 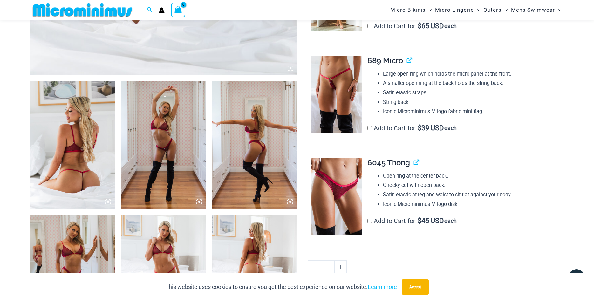 I want to click on span: 65 USD, so click(x=430, y=26).